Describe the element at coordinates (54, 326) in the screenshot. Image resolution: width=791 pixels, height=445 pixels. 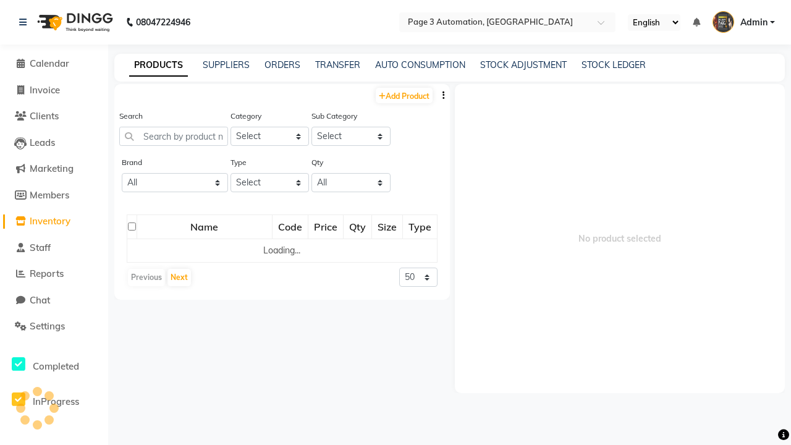
I see `a: Settings` at that location.